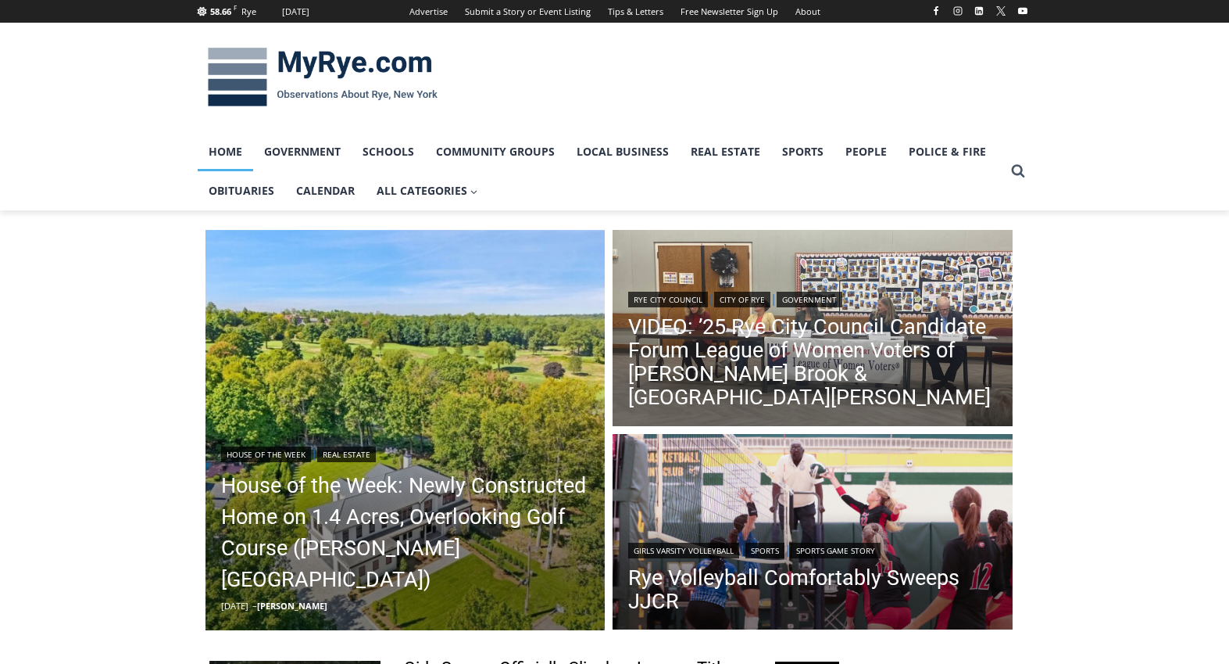  Describe the element at coordinates (684, 550) in the screenshot. I see `a: Girls Varsity Volleyball` at that location.